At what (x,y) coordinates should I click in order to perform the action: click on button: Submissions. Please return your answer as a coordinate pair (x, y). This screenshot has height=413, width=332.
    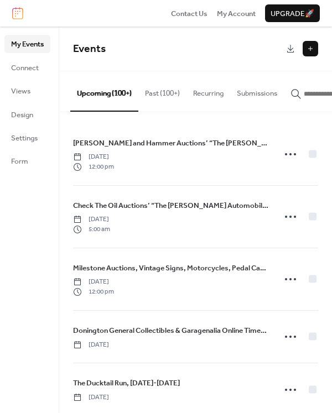
    Looking at the image, I should click on (257, 91).